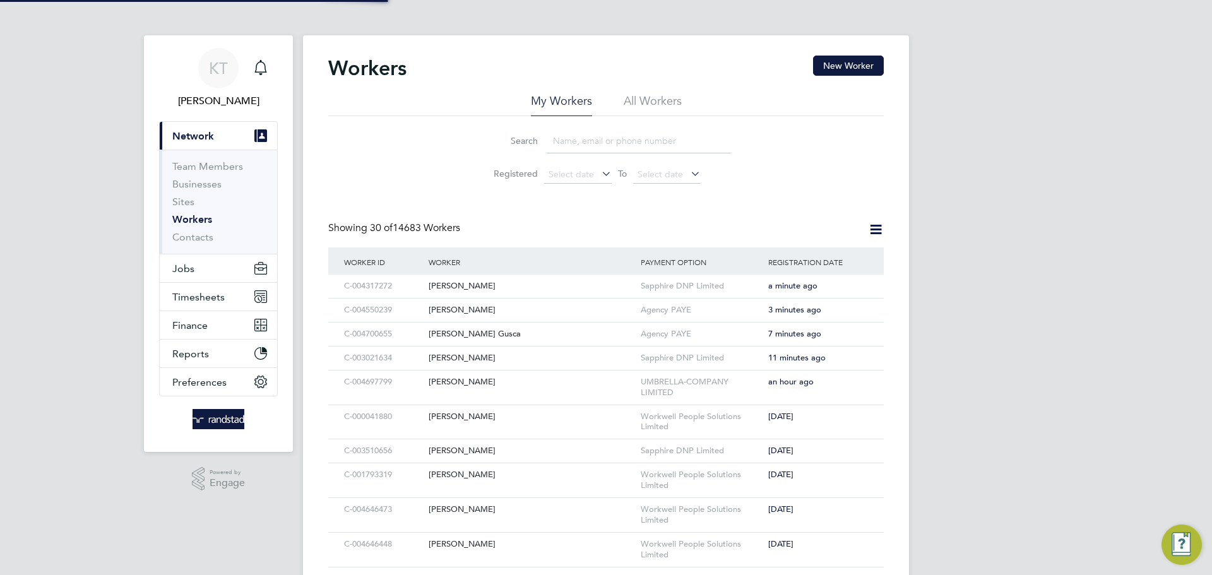 Image resolution: width=1212 pixels, height=575 pixels. What do you see at coordinates (532, 262) in the screenshot?
I see `div: Worker` at bounding box center [532, 262].